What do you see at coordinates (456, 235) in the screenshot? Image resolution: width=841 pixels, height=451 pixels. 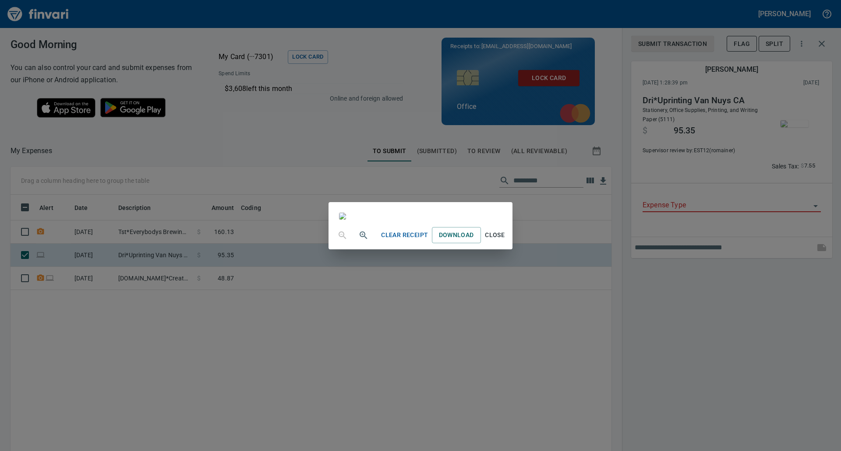 I see `a: Download` at bounding box center [456, 235].